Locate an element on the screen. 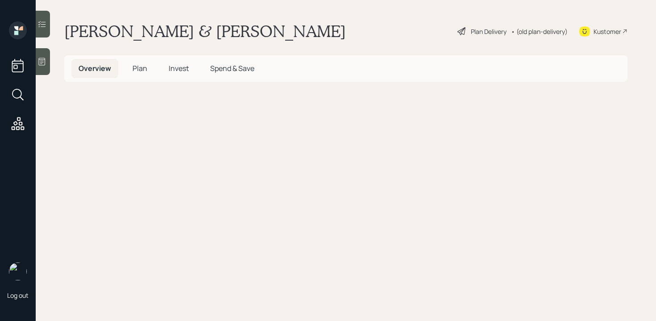  span: Overview is located at coordinates (95, 68).